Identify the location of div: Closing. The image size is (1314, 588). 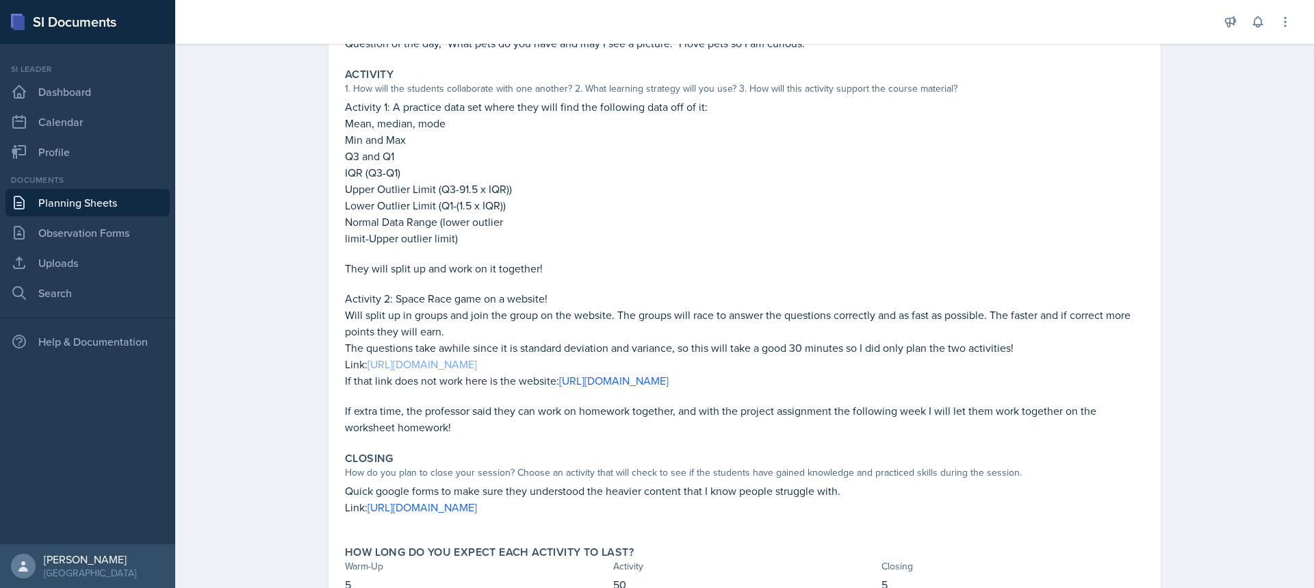
(1013, 566).